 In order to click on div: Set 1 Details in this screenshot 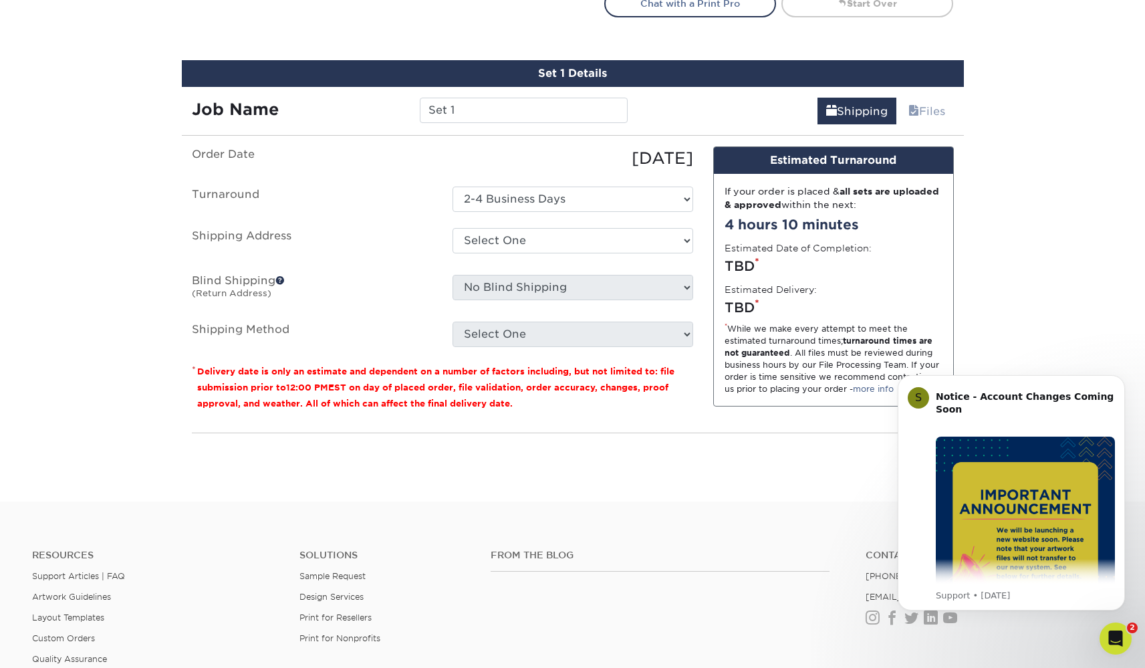, I will do `click(573, 74)`.